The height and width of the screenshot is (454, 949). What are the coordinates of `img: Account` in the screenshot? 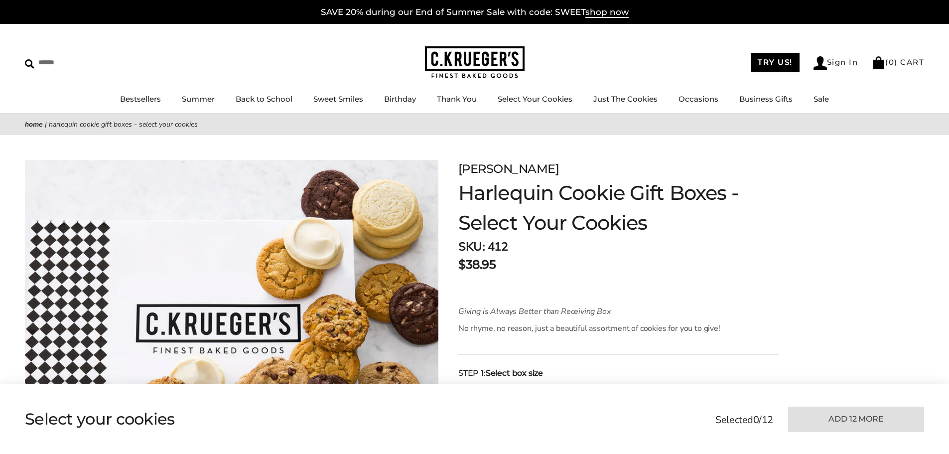 It's located at (820, 63).